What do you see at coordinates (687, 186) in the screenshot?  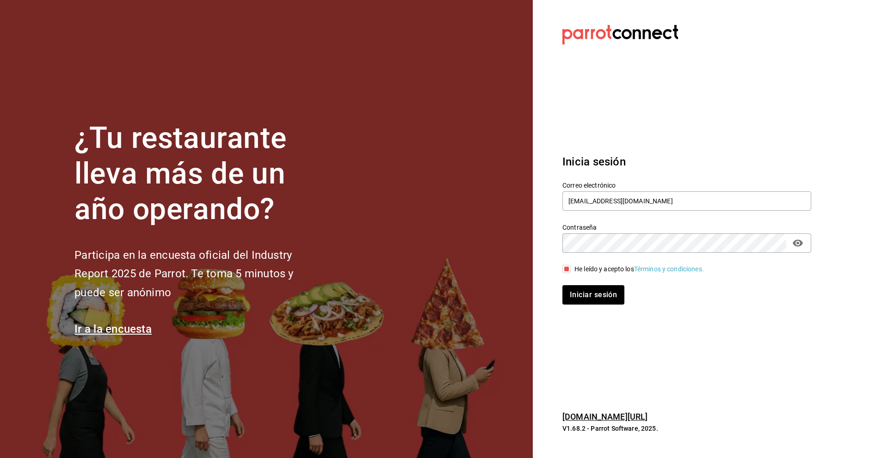 I see `label: Correo electrónico` at bounding box center [687, 186].